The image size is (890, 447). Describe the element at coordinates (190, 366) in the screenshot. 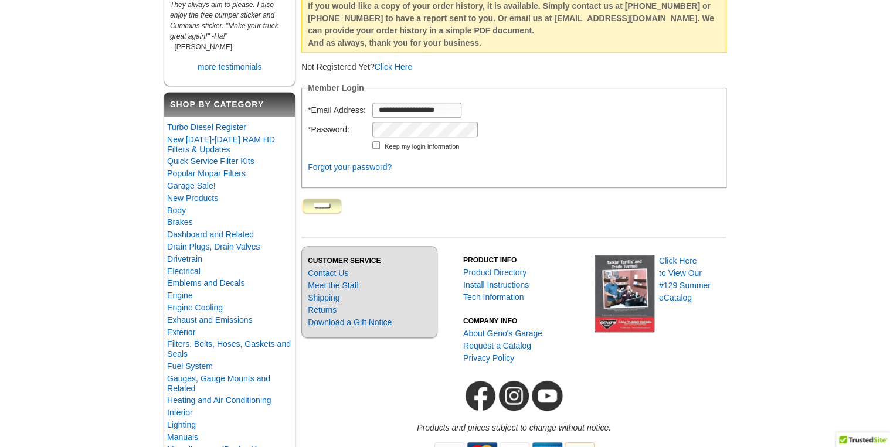

I see `a: Fuel System` at that location.